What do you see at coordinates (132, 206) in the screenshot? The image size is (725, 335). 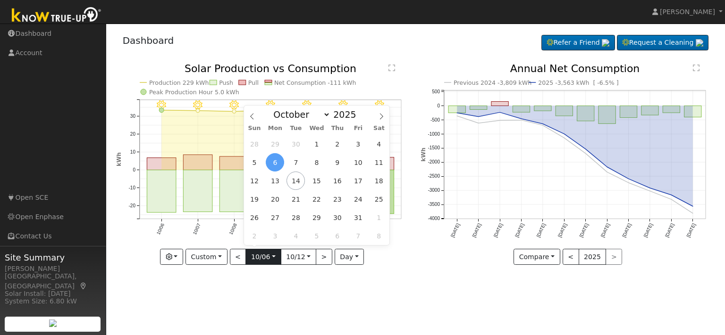 I see `text: -20` at bounding box center [132, 206].